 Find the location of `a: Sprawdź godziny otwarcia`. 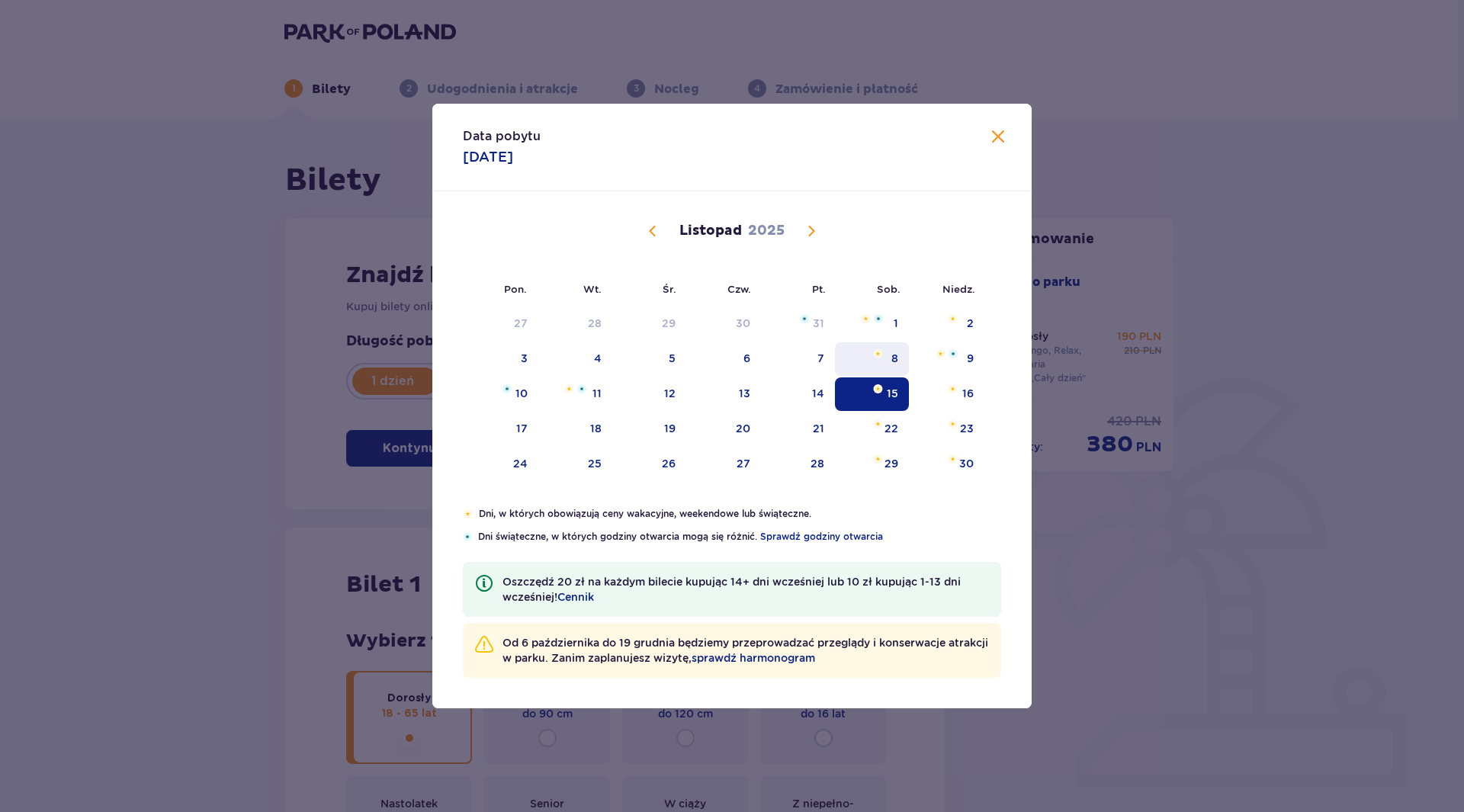

a: Sprawdź godziny otwarcia is located at coordinates (821, 537).